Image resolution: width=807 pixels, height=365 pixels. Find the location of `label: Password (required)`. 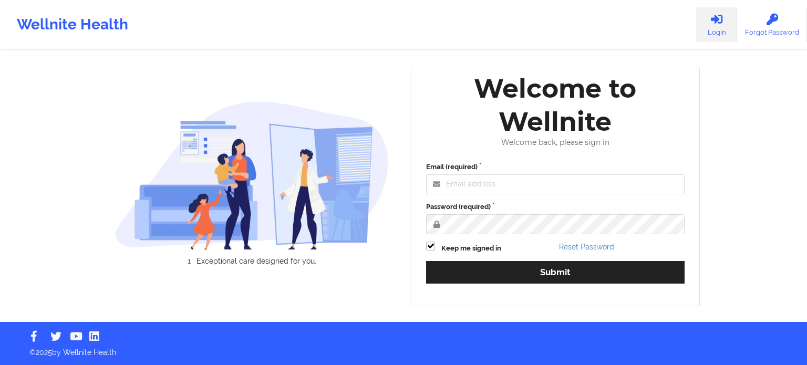

label: Password (required) is located at coordinates (555, 207).